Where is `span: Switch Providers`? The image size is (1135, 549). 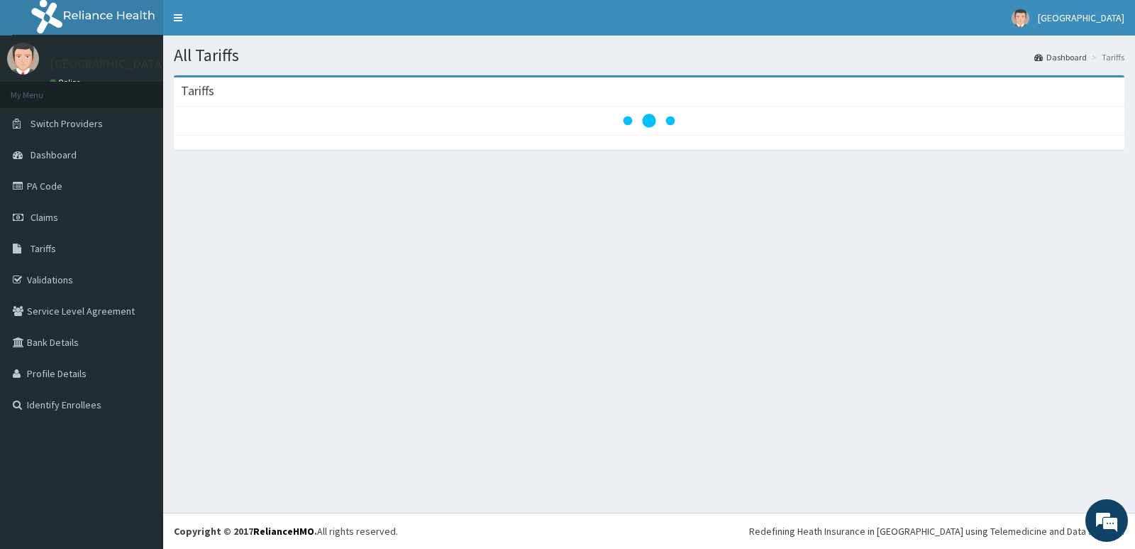
span: Switch Providers is located at coordinates (67, 123).